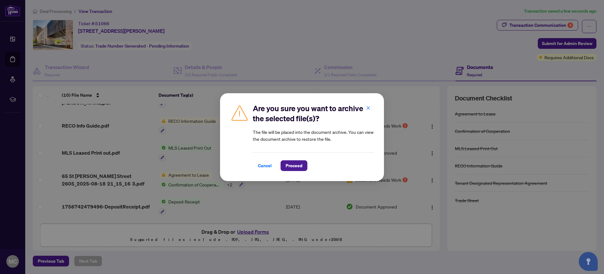  Describe the element at coordinates (314, 136) in the screenshot. I see `article: The file will be placed into the document archive. You can view the document archive to restore t...` at that location.